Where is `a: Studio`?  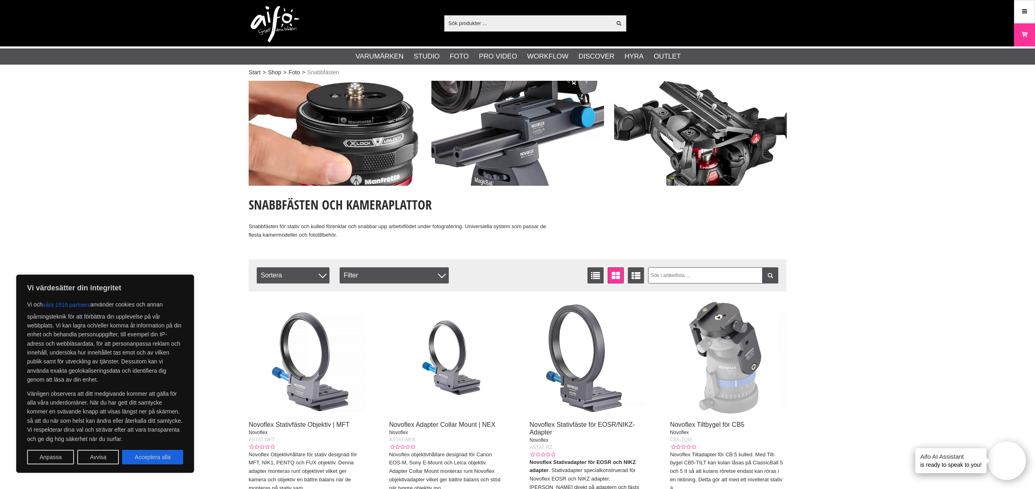
a: Studio is located at coordinates (426, 57).